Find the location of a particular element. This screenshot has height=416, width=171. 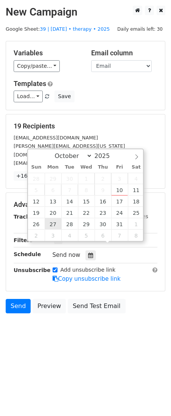

small: Google Sheet: is located at coordinates (58, 29).